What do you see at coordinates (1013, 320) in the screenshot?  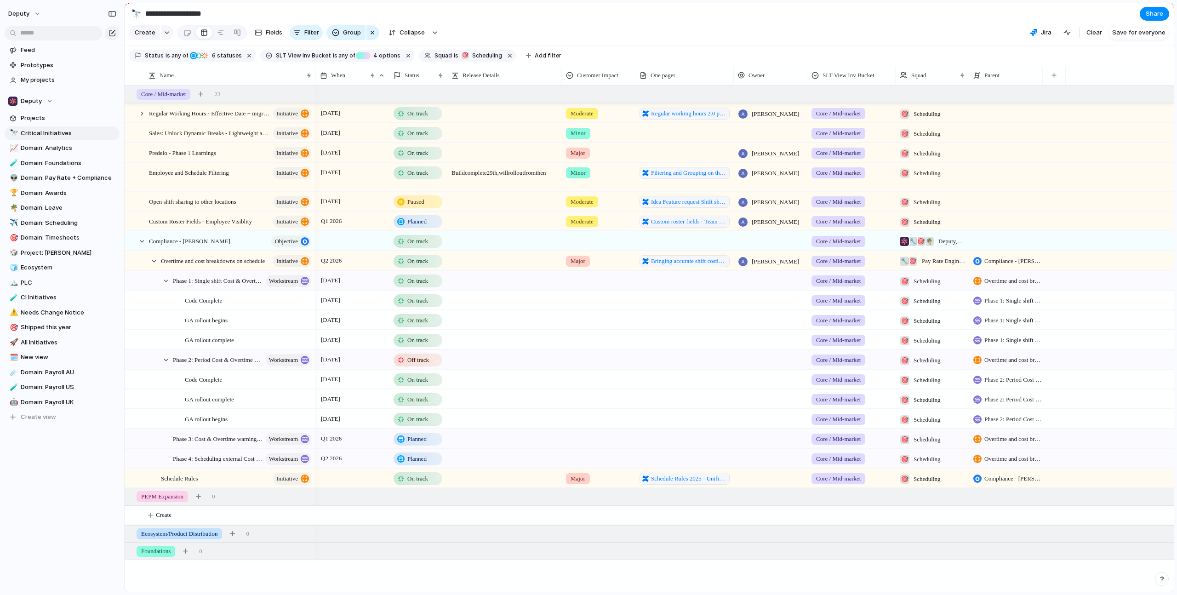 I see `span: Phase 1: Single shift Cost & Overtime Warning` at bounding box center [1013, 320].